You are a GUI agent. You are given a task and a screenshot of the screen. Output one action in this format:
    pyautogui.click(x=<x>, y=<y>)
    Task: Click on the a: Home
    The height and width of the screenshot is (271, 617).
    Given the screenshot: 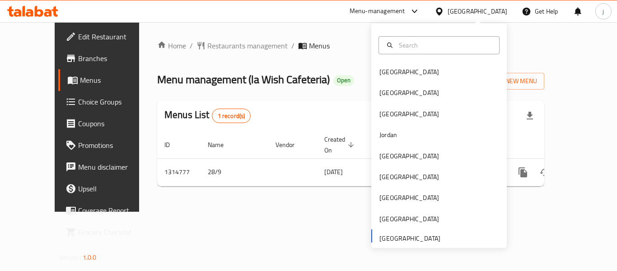 What is the action you would take?
    pyautogui.click(x=172, y=46)
    